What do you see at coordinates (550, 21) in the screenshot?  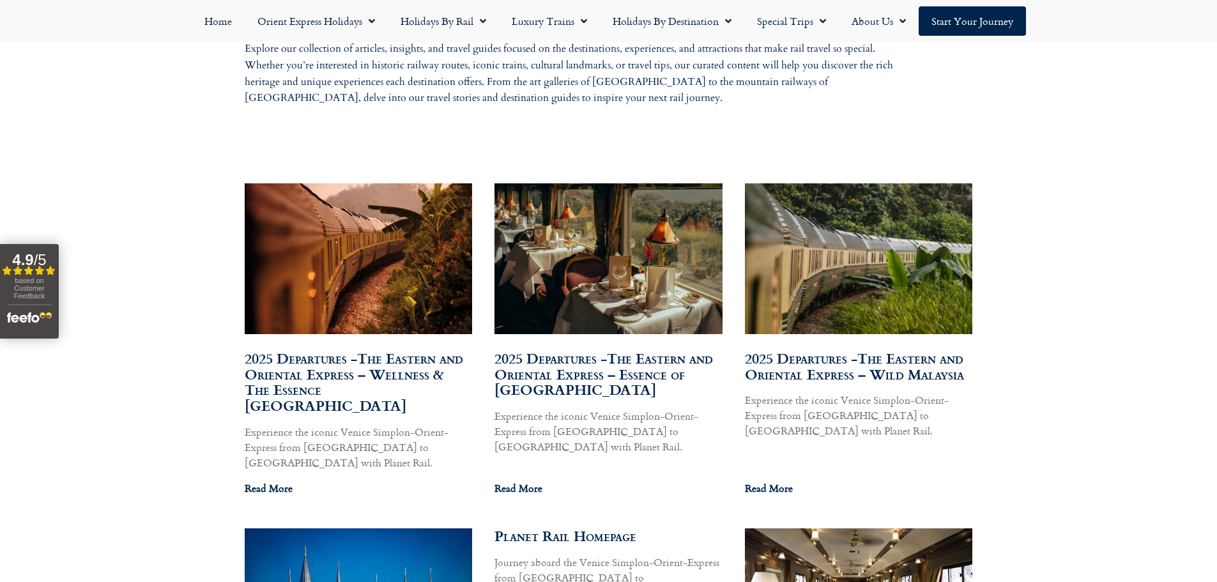 I see `a: Luxury Trains` at bounding box center [550, 21].